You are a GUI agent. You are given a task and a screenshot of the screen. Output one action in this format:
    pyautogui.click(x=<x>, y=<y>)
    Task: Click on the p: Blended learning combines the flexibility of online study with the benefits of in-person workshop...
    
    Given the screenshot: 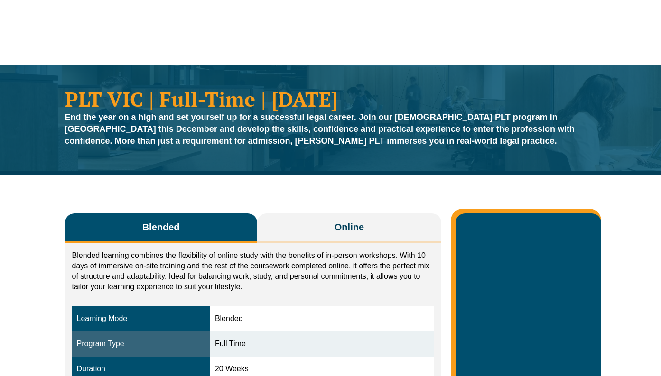 What is the action you would take?
    pyautogui.click(x=253, y=271)
    